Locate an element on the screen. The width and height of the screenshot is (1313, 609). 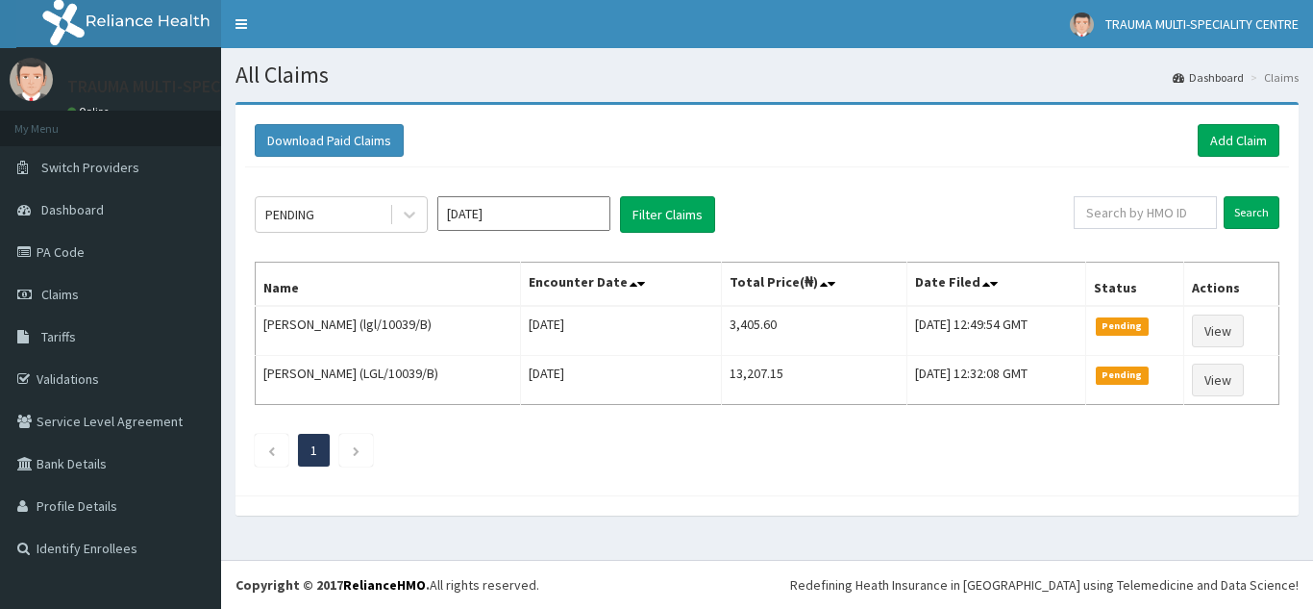
span: Switch Providers is located at coordinates (90, 167).